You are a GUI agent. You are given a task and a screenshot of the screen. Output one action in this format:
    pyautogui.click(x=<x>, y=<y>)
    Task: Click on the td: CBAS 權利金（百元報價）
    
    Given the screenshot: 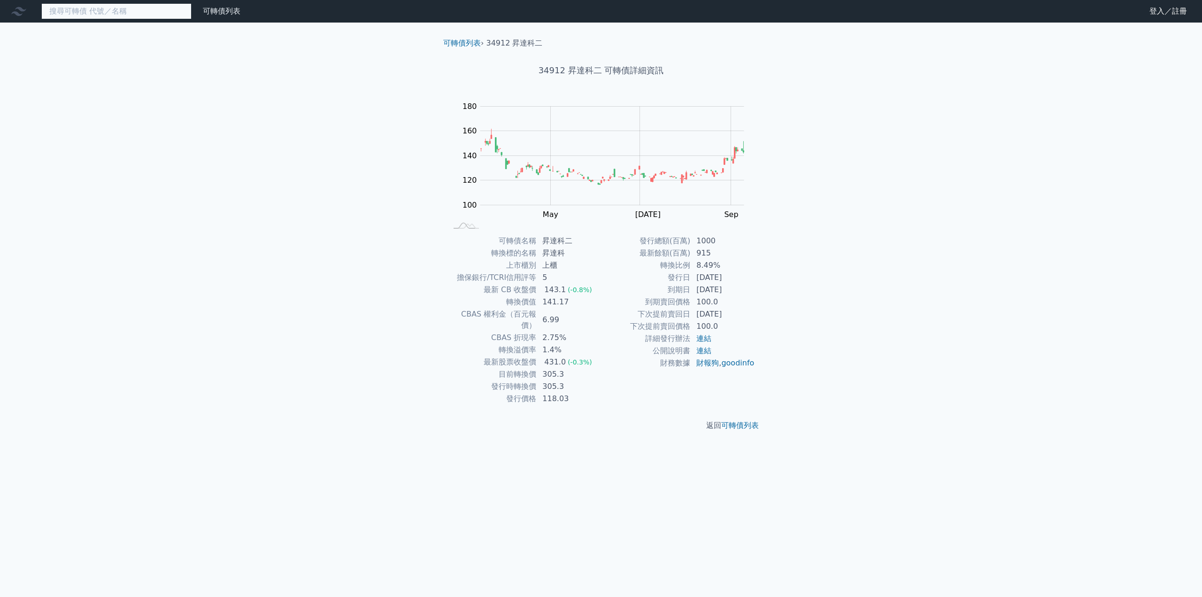 What is the action you would take?
    pyautogui.click(x=492, y=320)
    